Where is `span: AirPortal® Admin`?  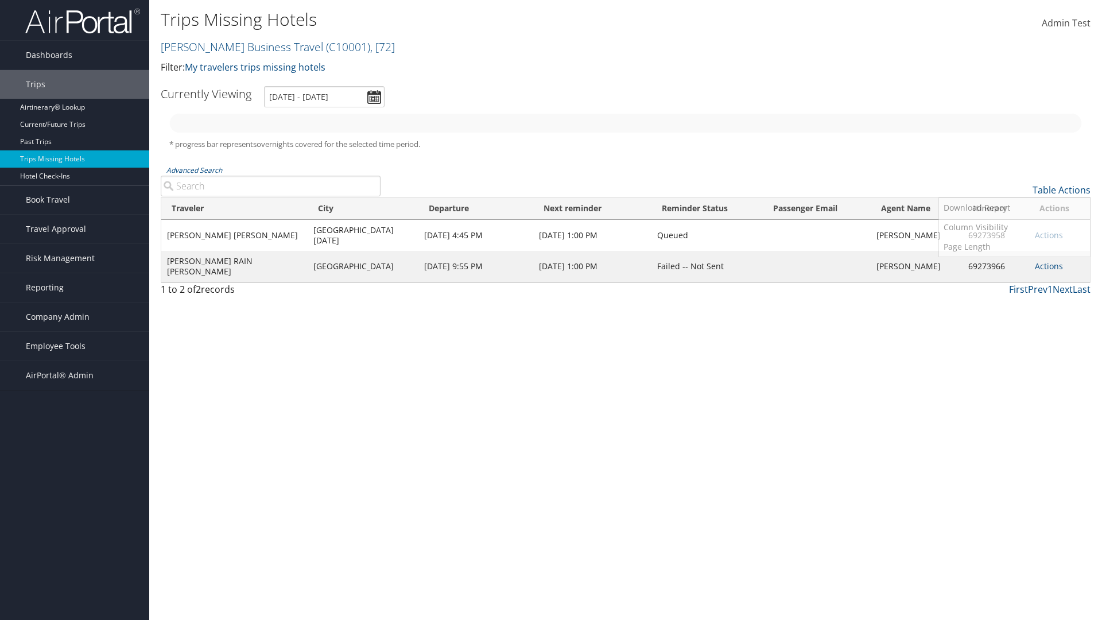
span: AirPortal® Admin is located at coordinates (60, 375).